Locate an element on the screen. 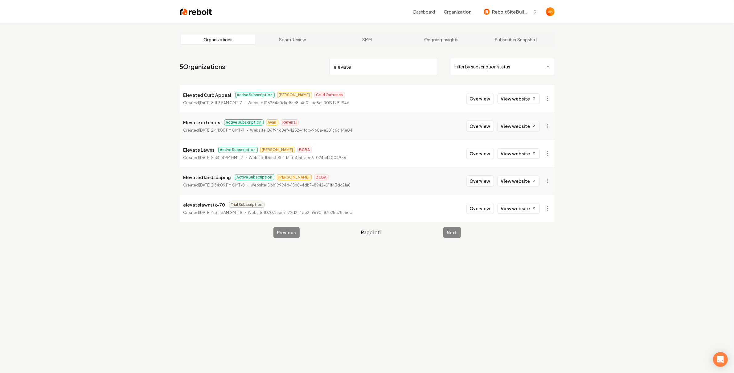 The image size is (734, 373). p: elevatelawnstx-70 is located at coordinates (204, 205).